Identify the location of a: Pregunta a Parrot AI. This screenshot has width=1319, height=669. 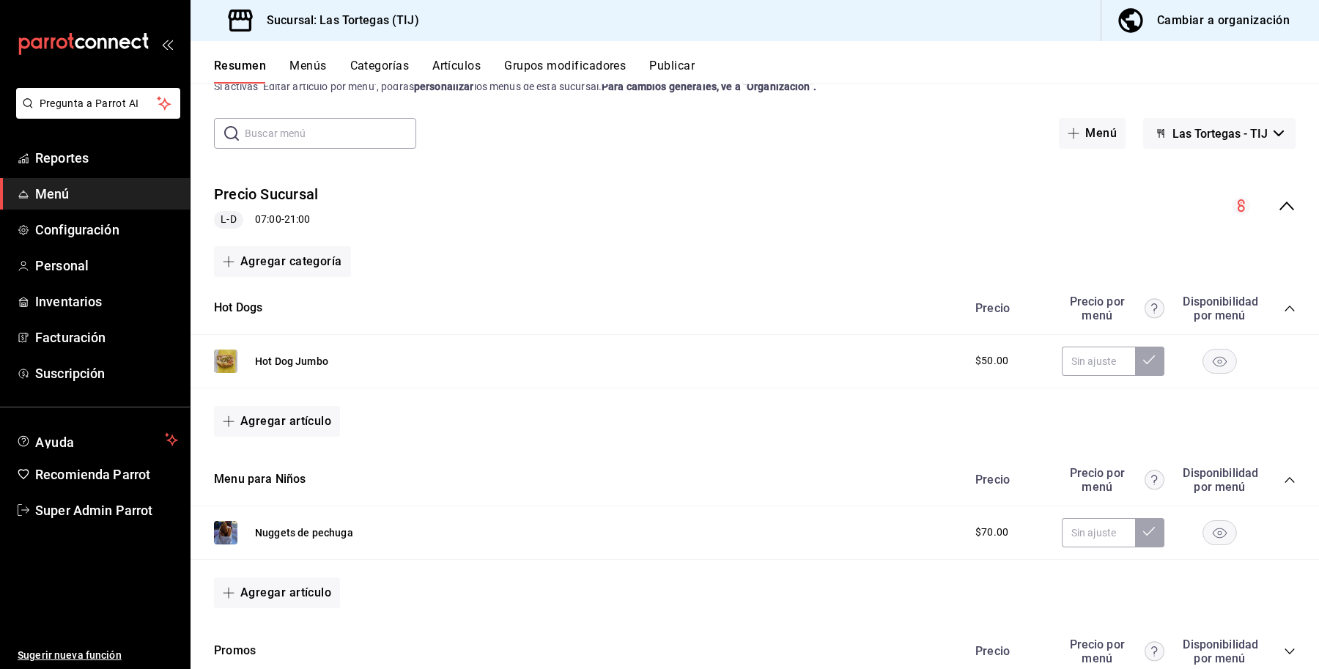
(95, 114).